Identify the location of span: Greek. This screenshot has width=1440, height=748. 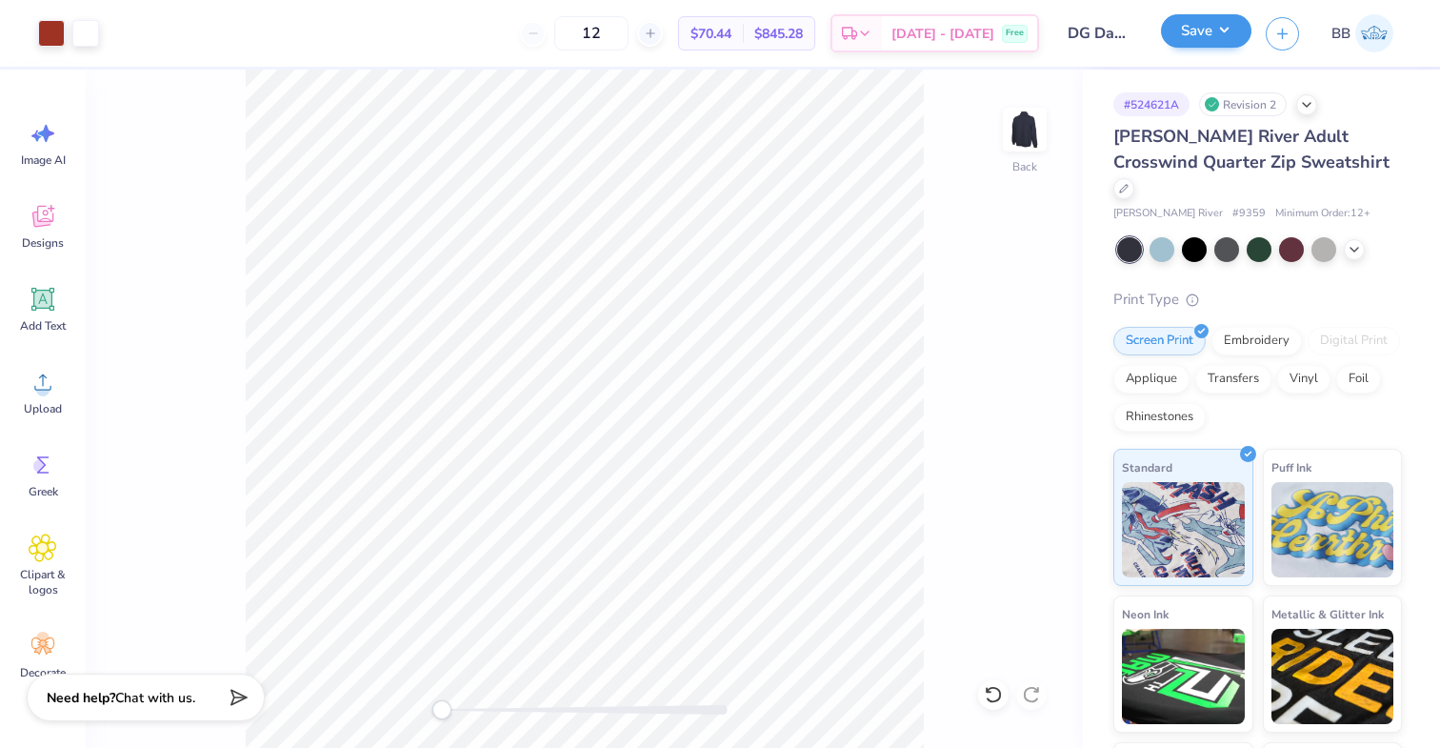
(43, 491).